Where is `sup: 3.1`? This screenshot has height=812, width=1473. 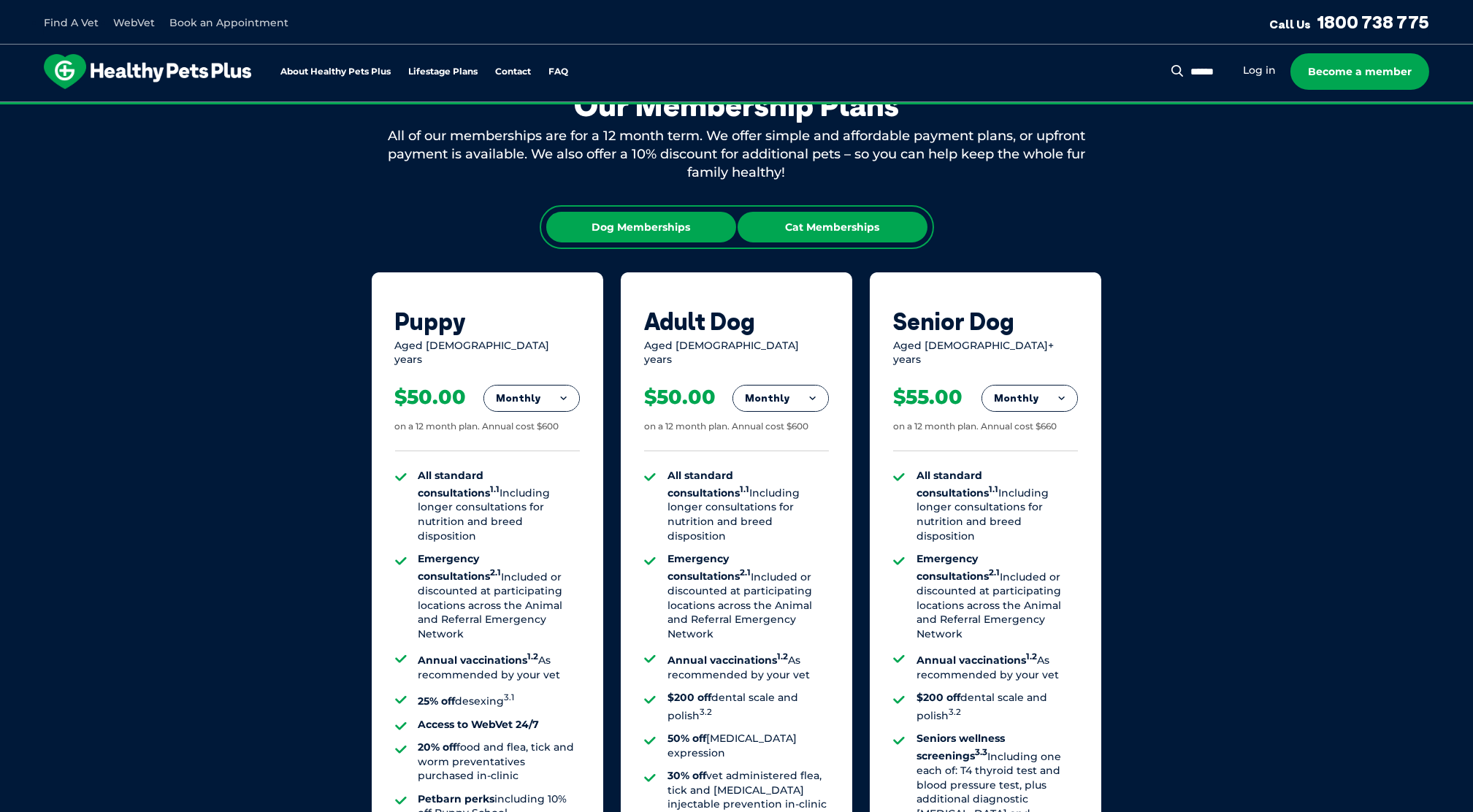 sup: 3.1 is located at coordinates (510, 698).